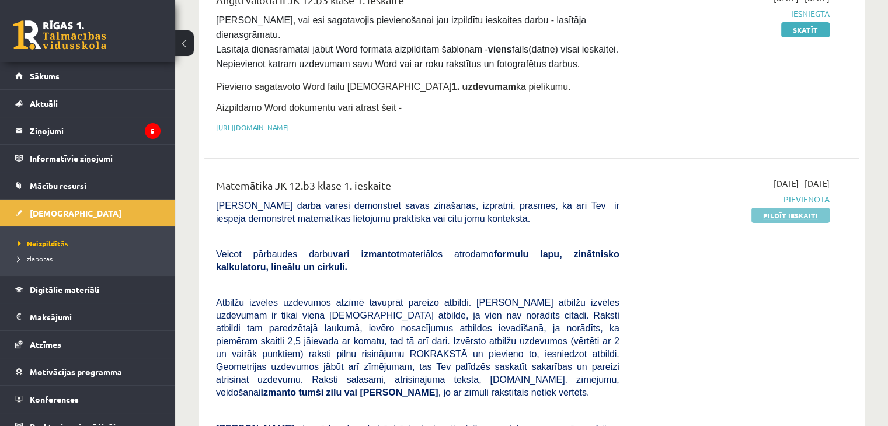 This screenshot has height=426, width=888. Describe the element at coordinates (60, 35) in the screenshot. I see `a: Rīgas 1. Tālmācības vidusskola` at that location.